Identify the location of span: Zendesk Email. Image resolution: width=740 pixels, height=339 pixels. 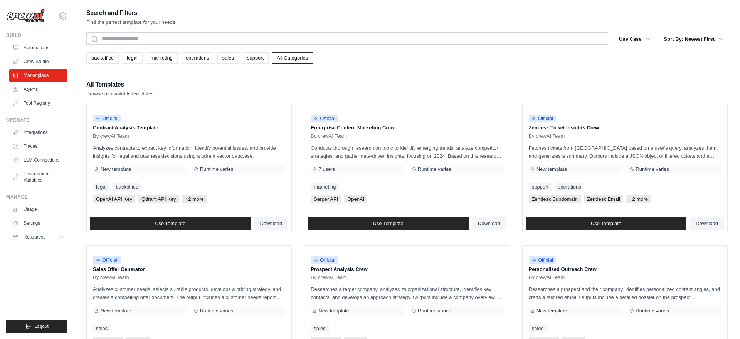
(603, 200).